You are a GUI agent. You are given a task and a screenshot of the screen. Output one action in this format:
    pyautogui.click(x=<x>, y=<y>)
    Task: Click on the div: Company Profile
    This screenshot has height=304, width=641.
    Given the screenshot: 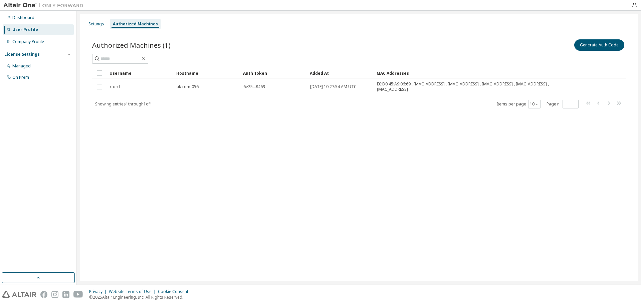 What is the action you would take?
    pyautogui.click(x=28, y=42)
    